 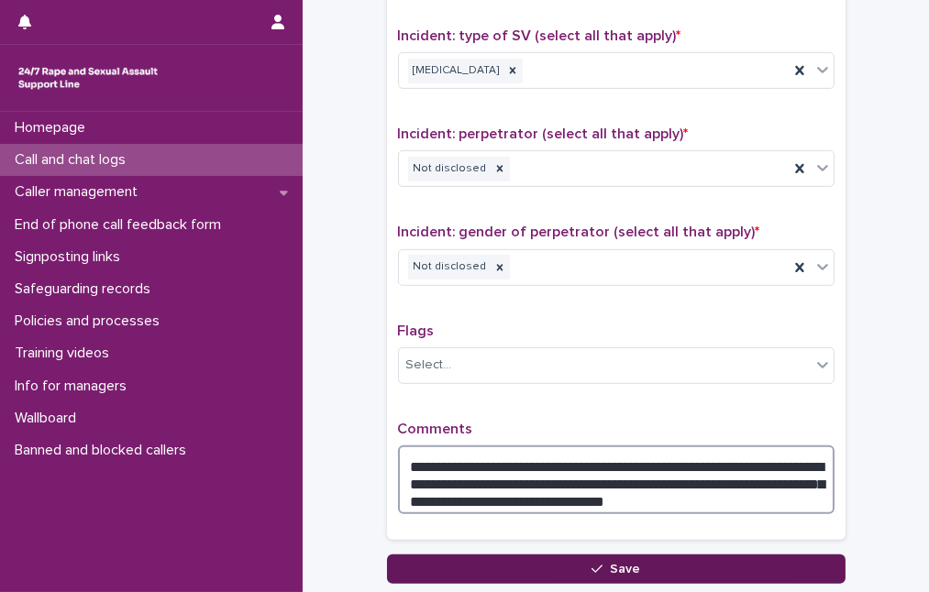 I want to click on p: Info for managers, so click(x=74, y=386).